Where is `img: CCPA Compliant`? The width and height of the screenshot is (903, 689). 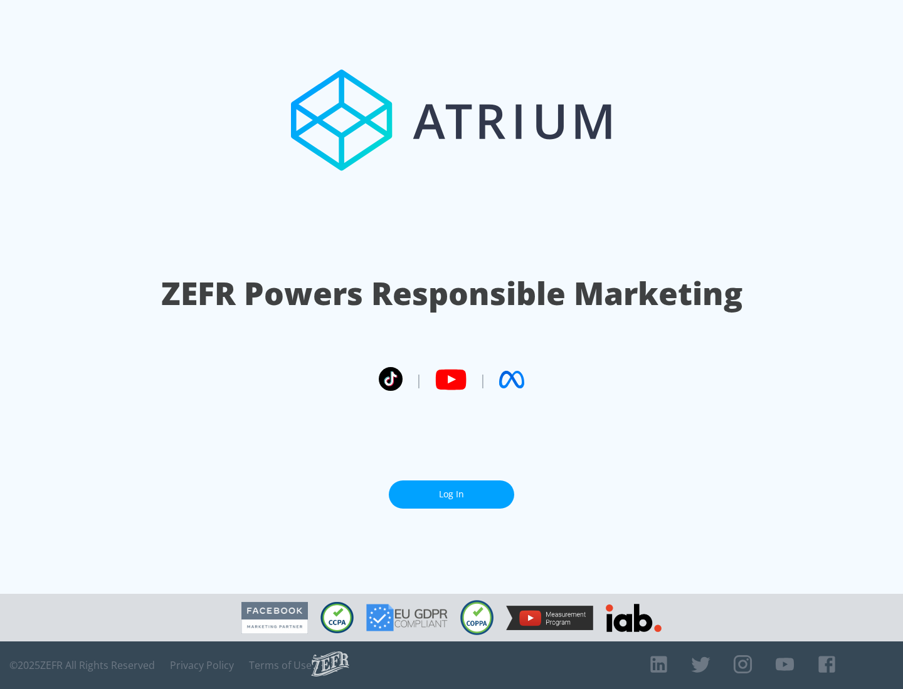
img: CCPA Compliant is located at coordinates (337, 618).